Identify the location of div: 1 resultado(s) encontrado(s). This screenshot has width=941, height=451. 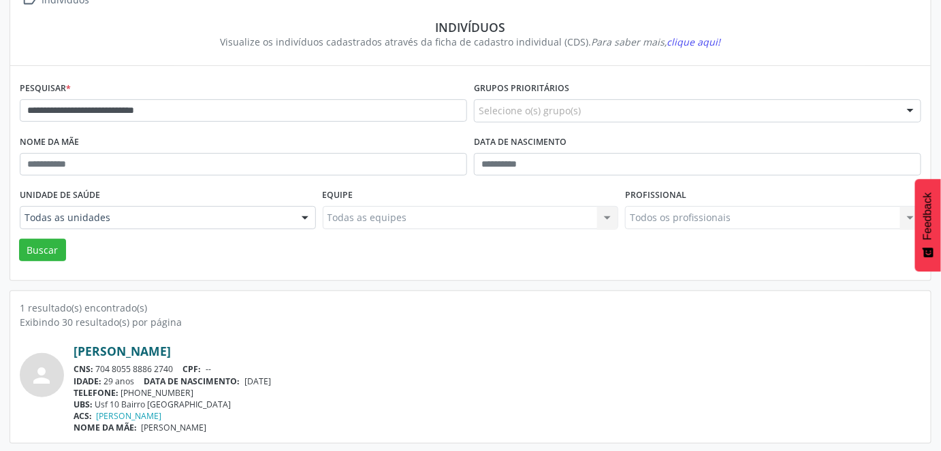
(470, 308).